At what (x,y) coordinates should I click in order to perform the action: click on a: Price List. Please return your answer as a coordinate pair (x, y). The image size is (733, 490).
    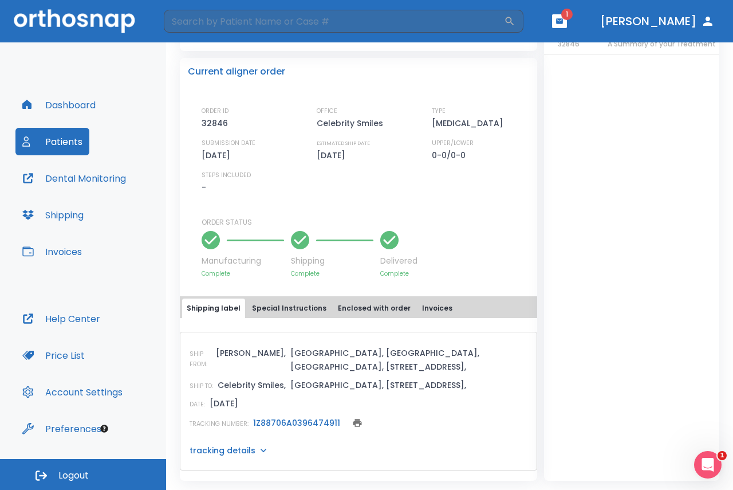
    Looking at the image, I should click on (53, 355).